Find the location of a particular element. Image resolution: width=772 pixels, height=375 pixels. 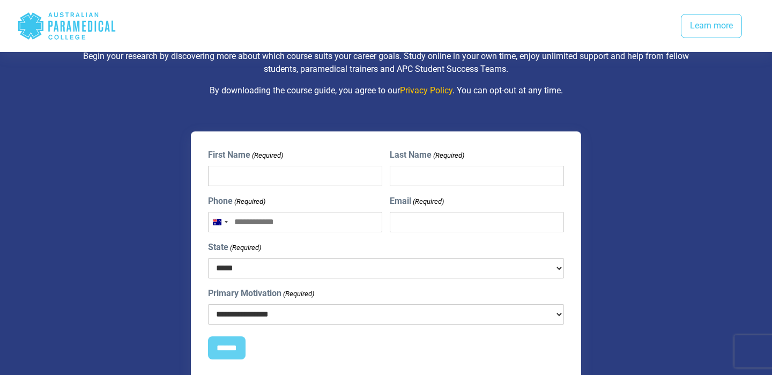

a: Learn more is located at coordinates (712, 26).